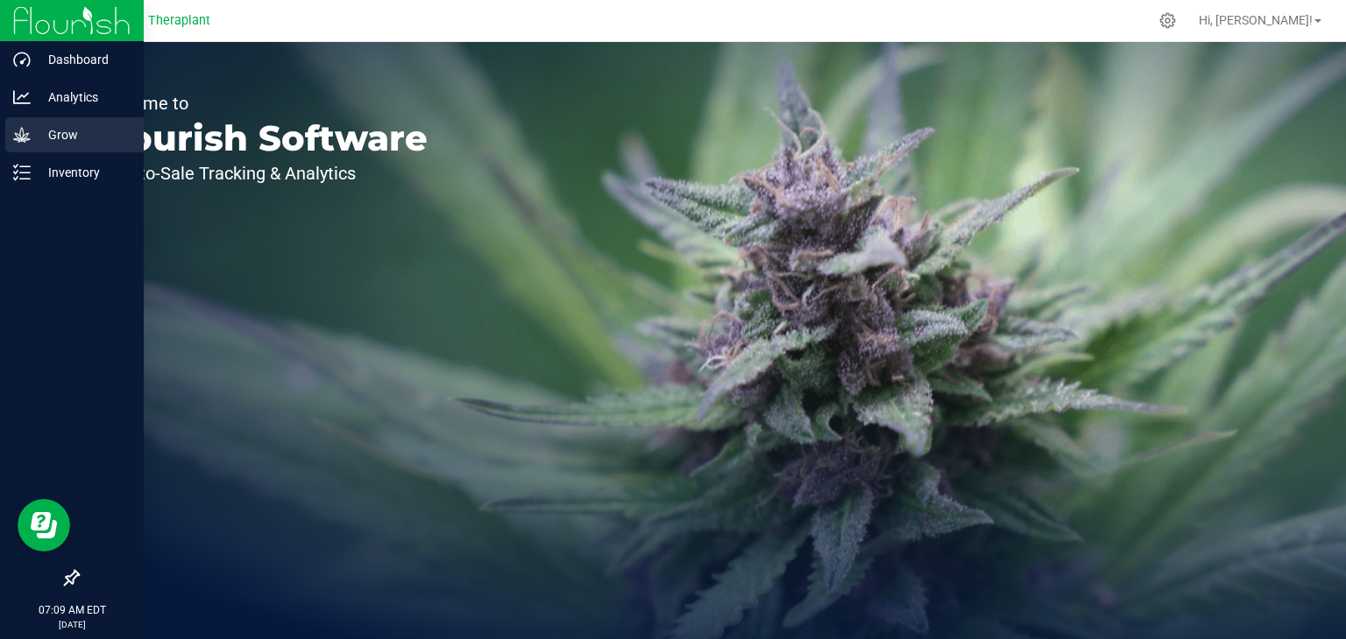 The image size is (1346, 639). Describe the element at coordinates (22, 97) in the screenshot. I see `inline-svg: Analytics` at that location.